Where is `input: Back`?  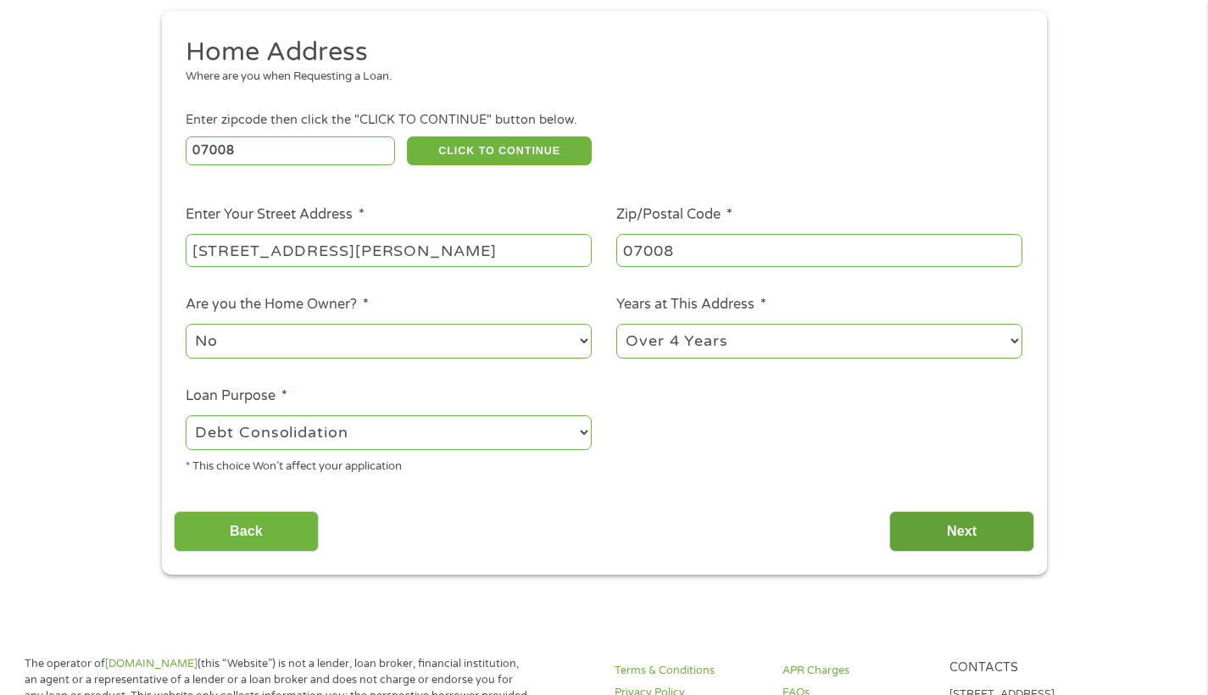 input: Back is located at coordinates (246, 531).